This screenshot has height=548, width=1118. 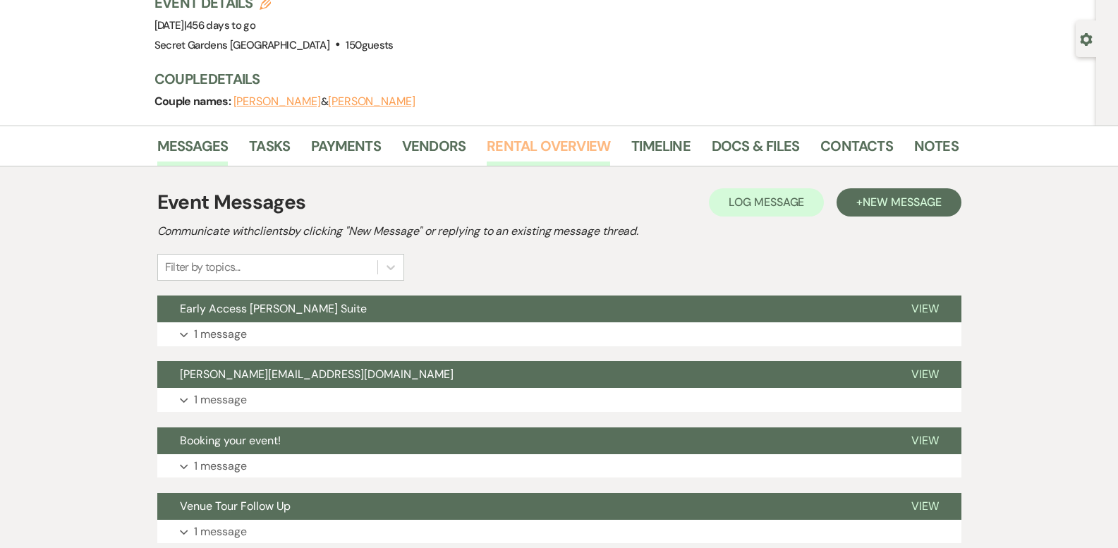 I want to click on span: 456 days to go, so click(x=221, y=25).